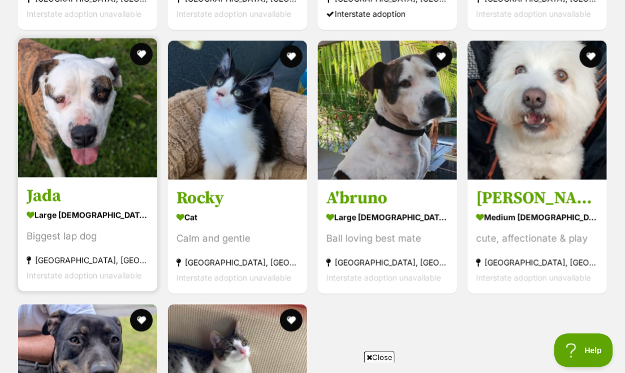 The width and height of the screenshot is (625, 373). What do you see at coordinates (237, 239) in the screenshot?
I see `div: Calm and gentle` at bounding box center [237, 239].